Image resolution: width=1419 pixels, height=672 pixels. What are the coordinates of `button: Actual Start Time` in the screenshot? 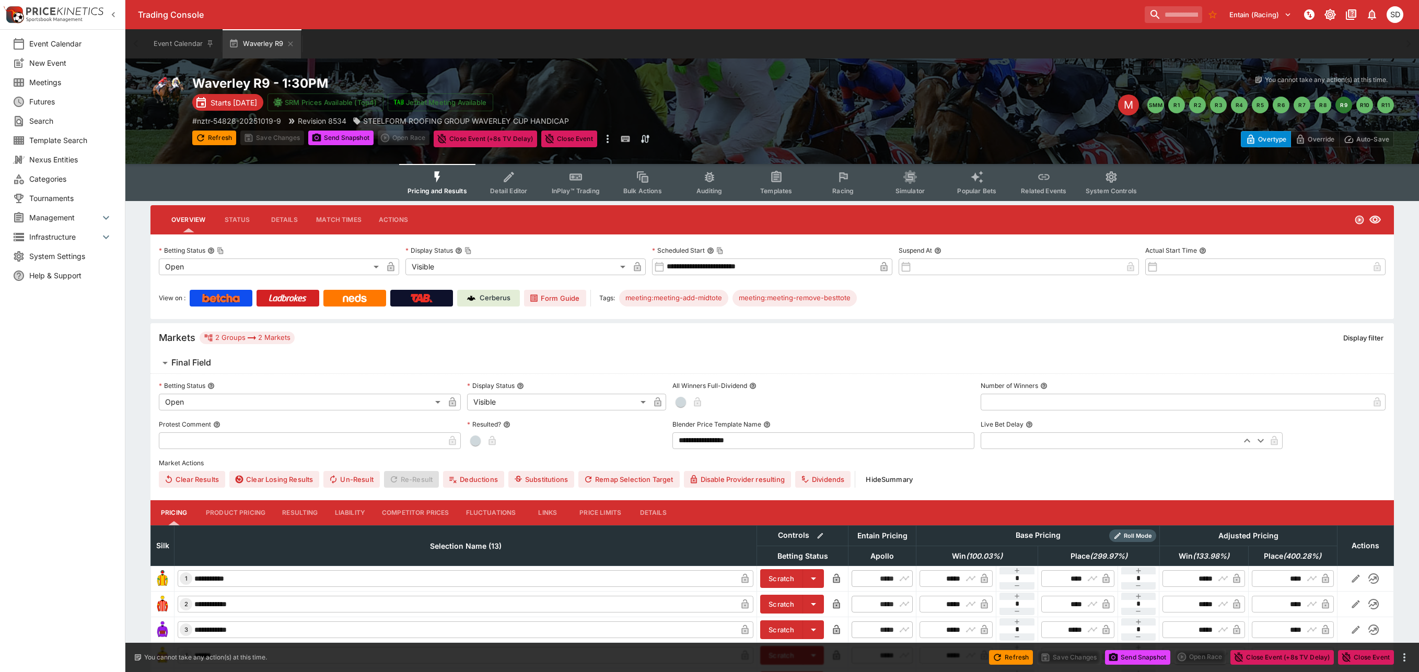 It's located at (1203, 251).